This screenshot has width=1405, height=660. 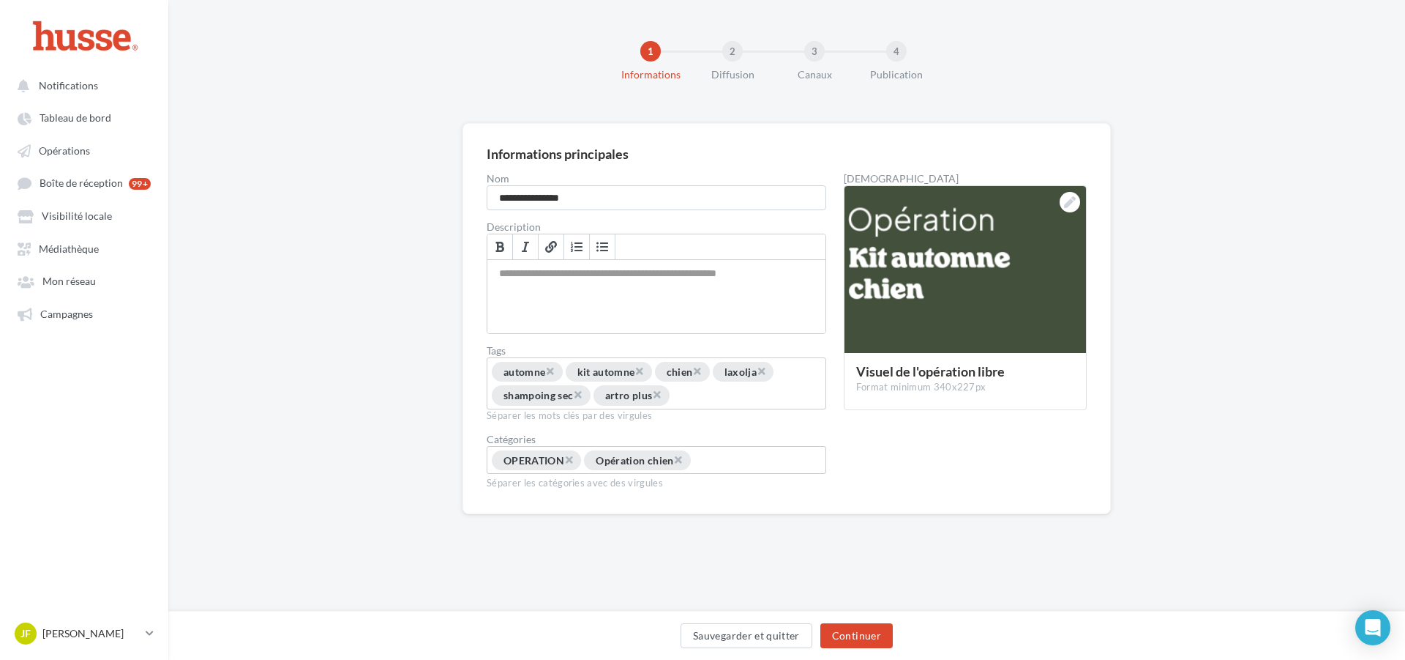 I want to click on div: Publication, so click(x=897, y=75).